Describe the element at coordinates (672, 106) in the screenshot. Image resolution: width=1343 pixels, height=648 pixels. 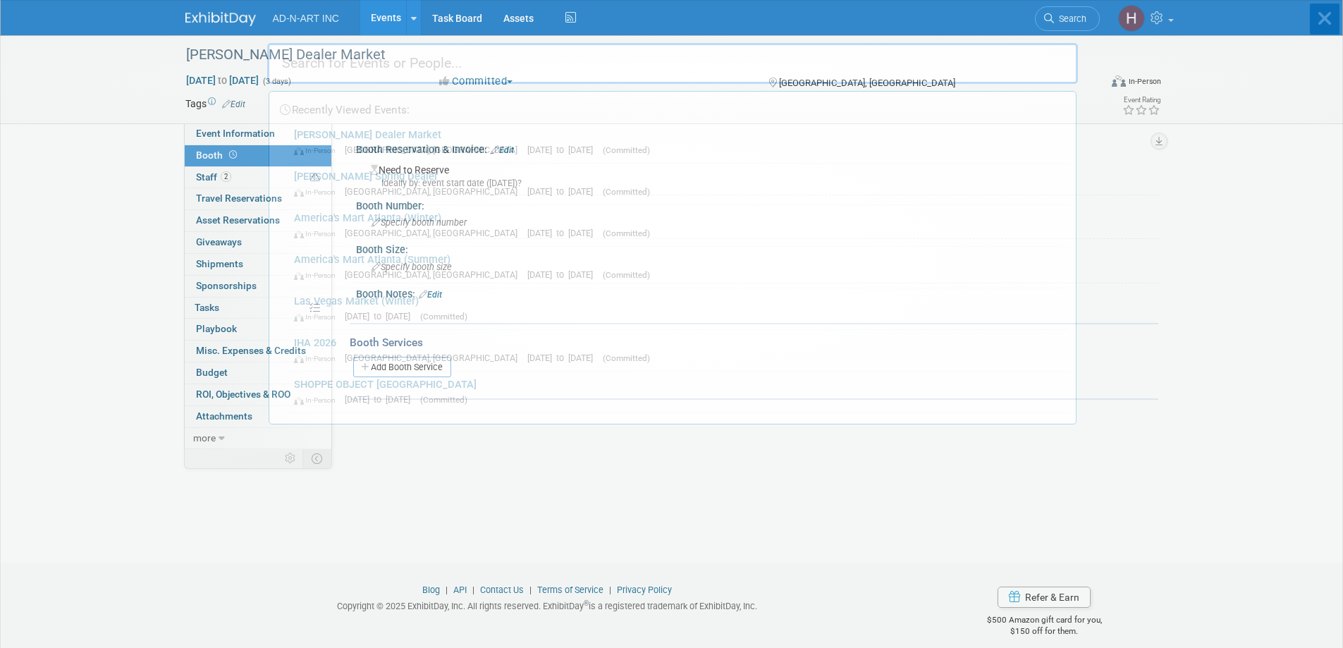
I see `div: Recently Viewed Events:` at that location.